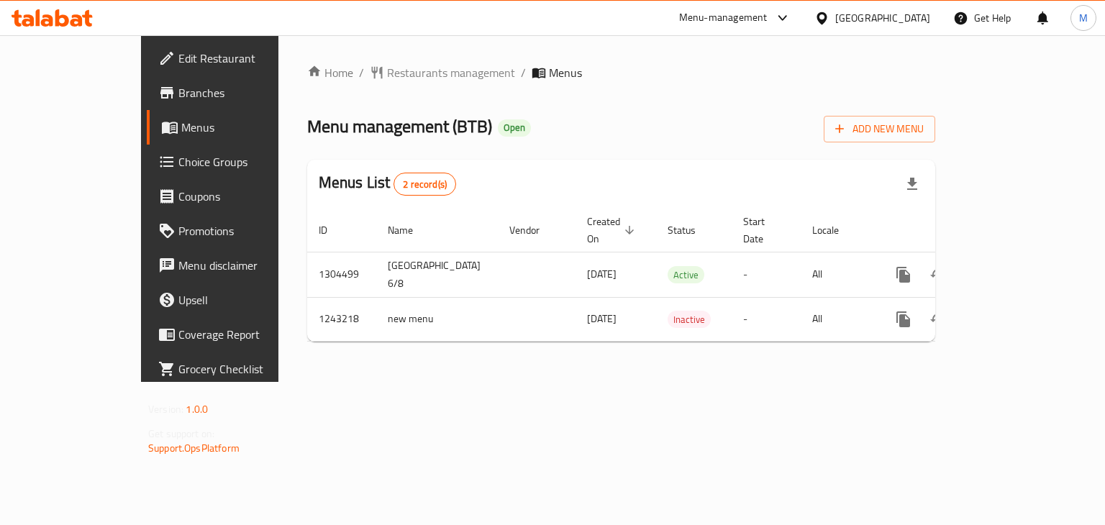 Image resolution: width=1105 pixels, height=525 pixels. I want to click on a: Menu disclaimer, so click(236, 266).